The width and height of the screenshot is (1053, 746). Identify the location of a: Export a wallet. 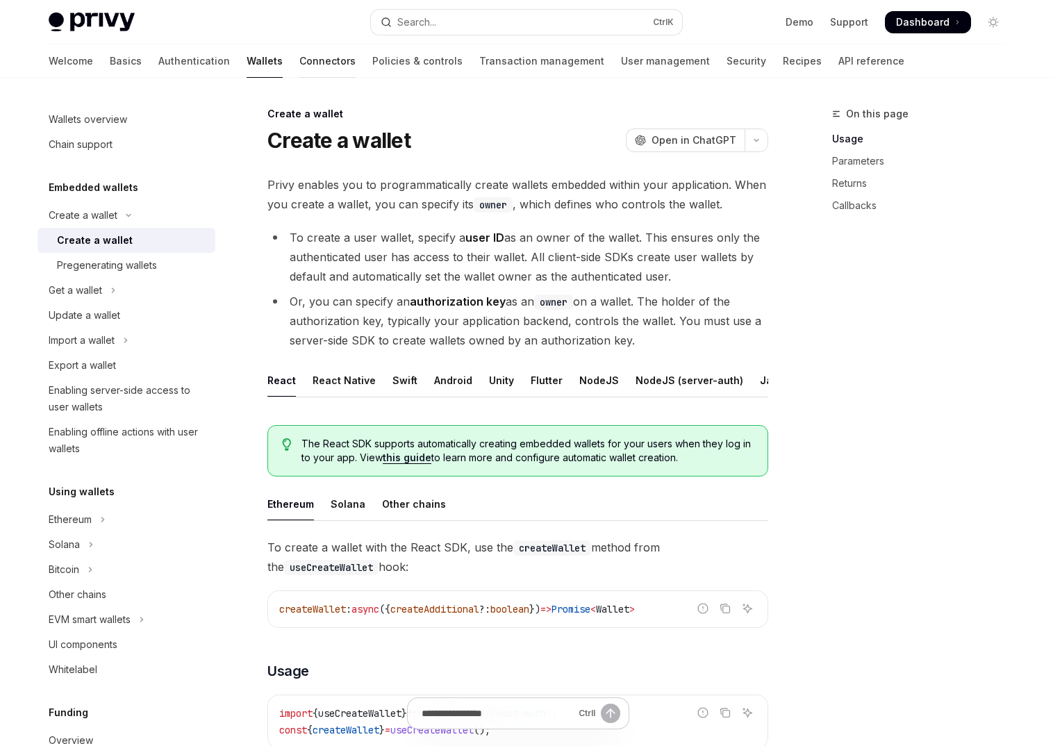
(126, 365).